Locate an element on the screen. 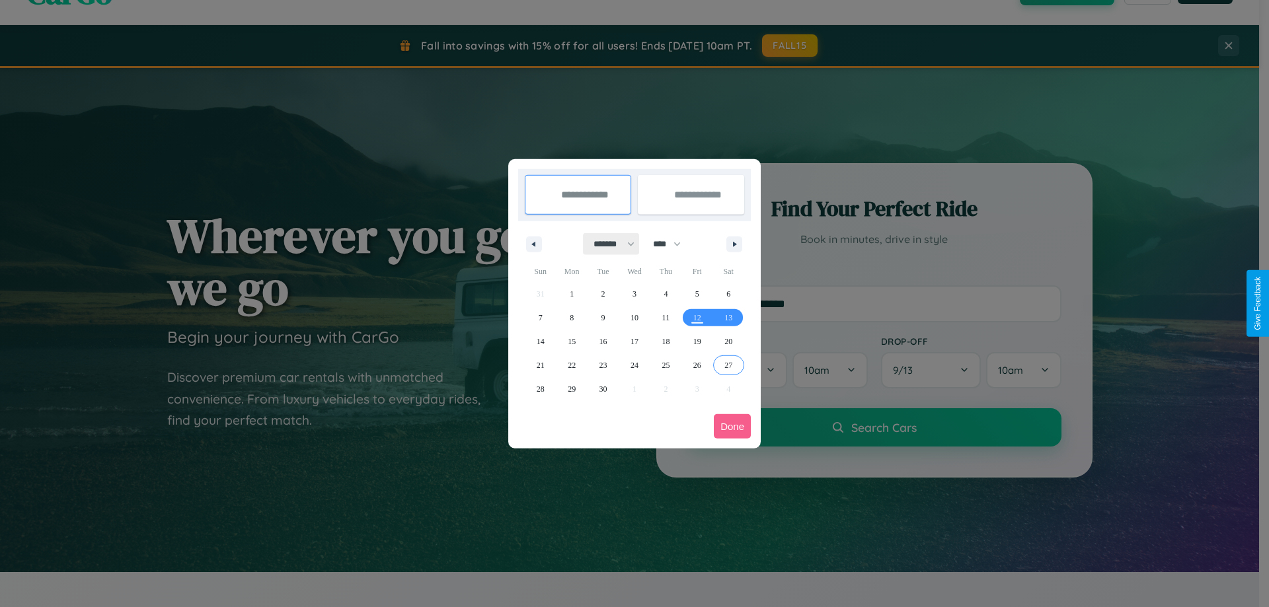 The width and height of the screenshot is (1269, 607). button: 27 is located at coordinates (728, 366).